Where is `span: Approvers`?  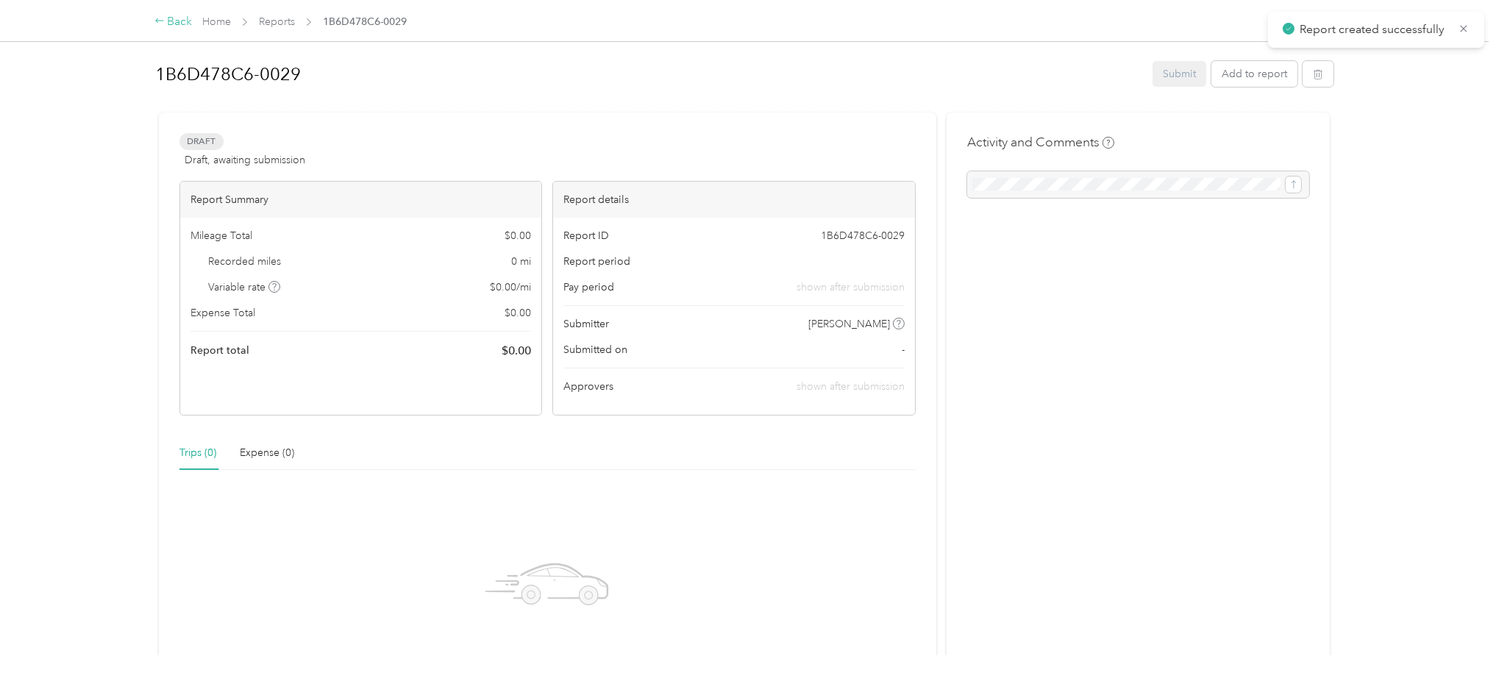 span: Approvers is located at coordinates (589, 386).